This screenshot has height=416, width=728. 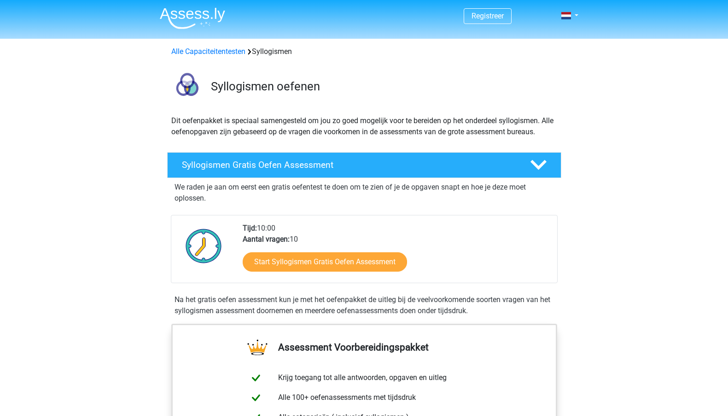 I want to click on h3: Syllogismen oefenen, so click(x=382, y=86).